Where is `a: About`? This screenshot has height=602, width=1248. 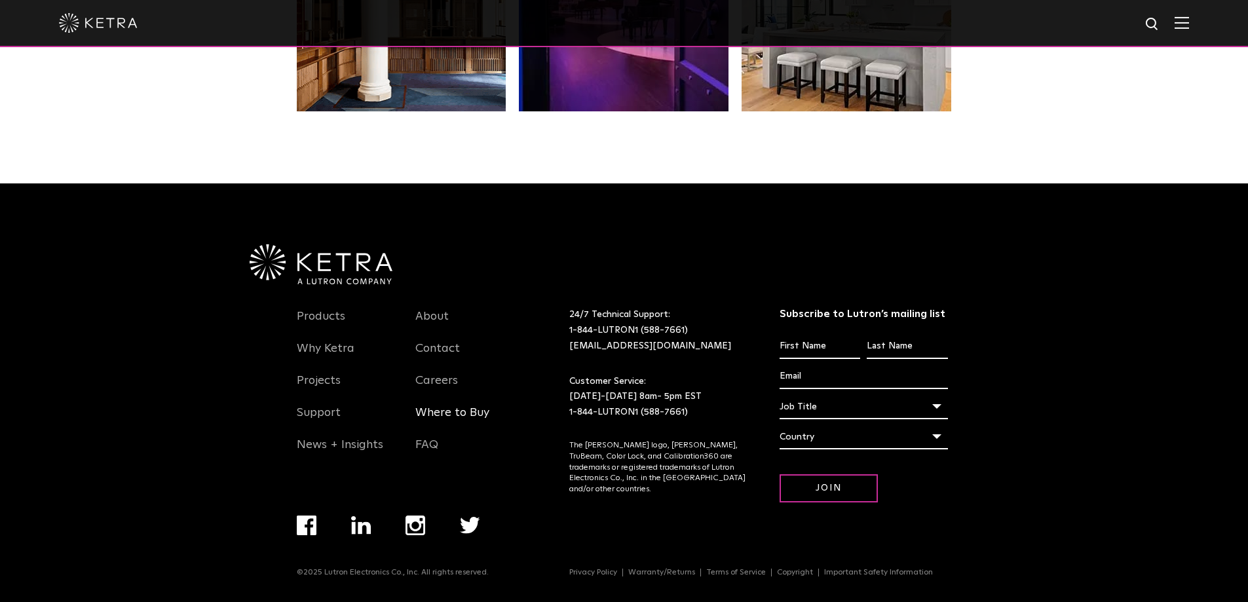
a: About is located at coordinates (432, 324).